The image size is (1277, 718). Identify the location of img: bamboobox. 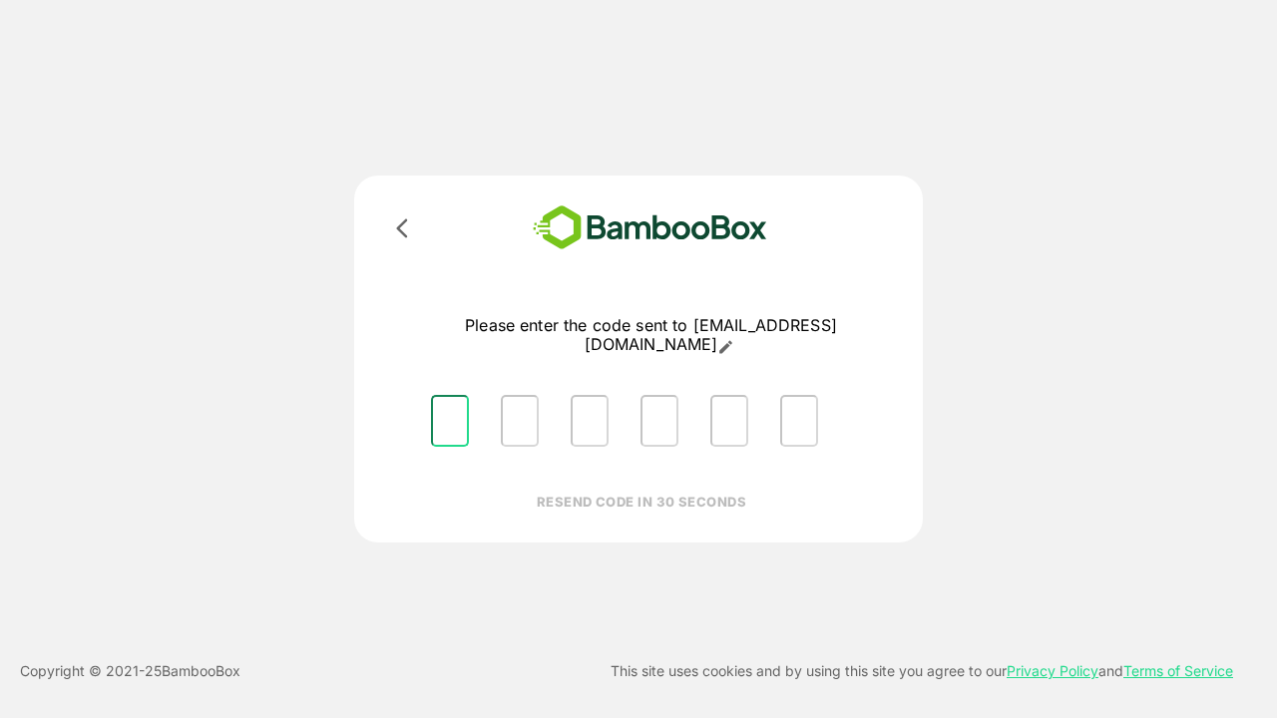
(649, 227).